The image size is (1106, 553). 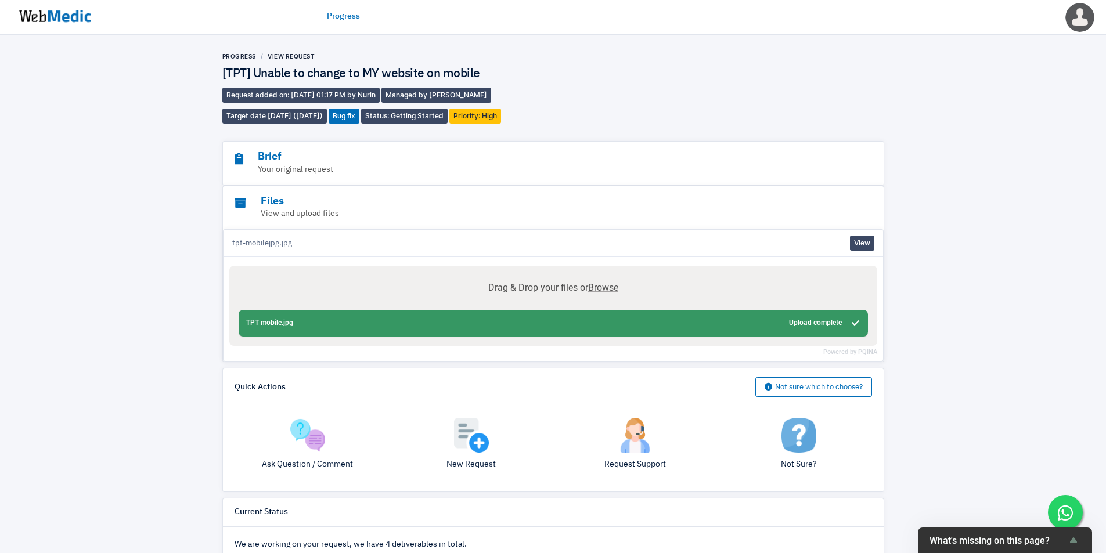 I want to click on h6: Current Status, so click(x=261, y=513).